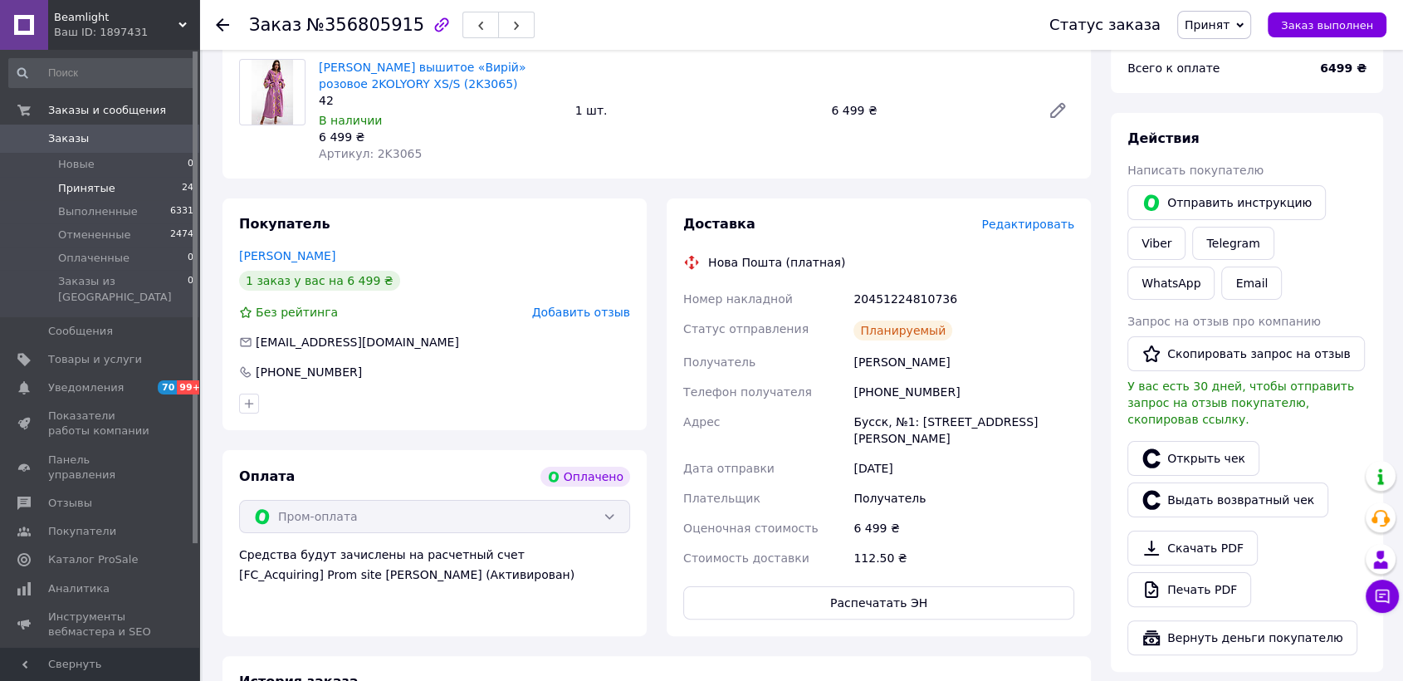 Image resolution: width=1403 pixels, height=681 pixels. Describe the element at coordinates (98, 212) in the screenshot. I see `span: Выполненные` at that location.